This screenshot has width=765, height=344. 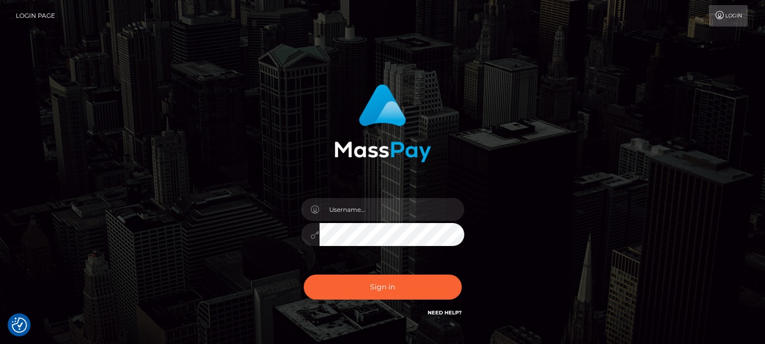 I want to click on button: Sign in, so click(x=383, y=287).